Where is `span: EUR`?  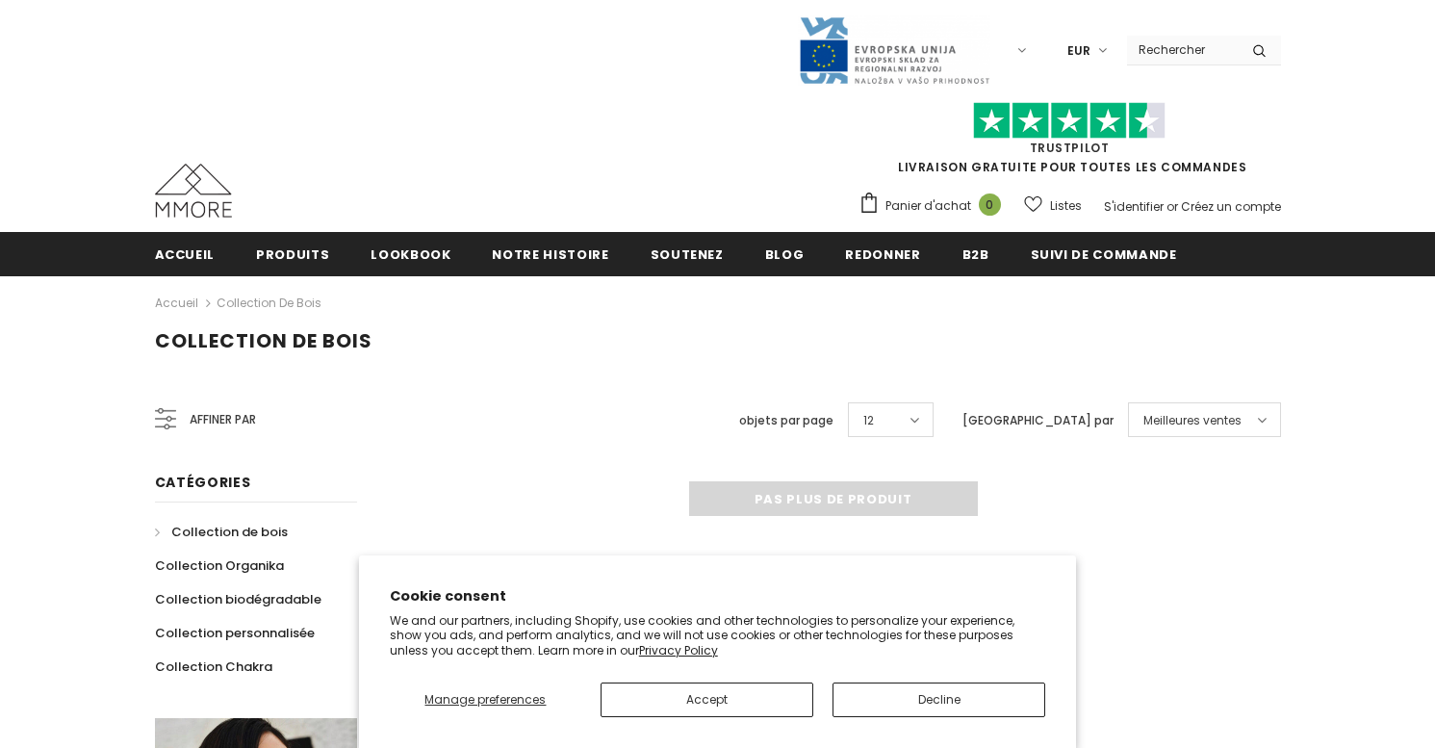 span: EUR is located at coordinates (1079, 51).